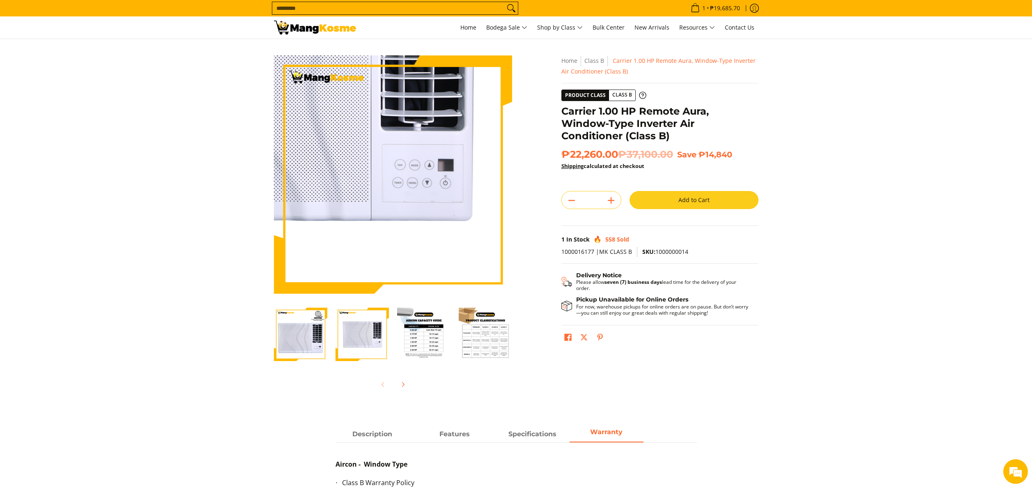 The height and width of the screenshot is (488, 1032). I want to click on span: Resources, so click(697, 28).